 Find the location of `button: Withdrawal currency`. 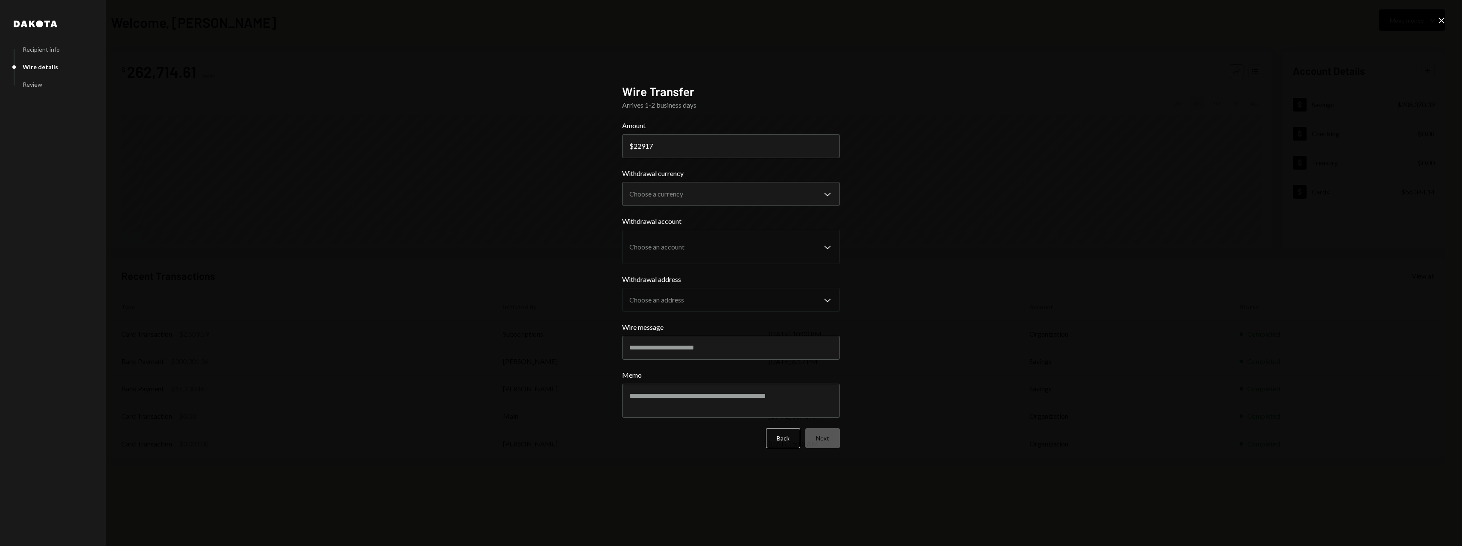

button: Withdrawal currency is located at coordinates (731, 194).